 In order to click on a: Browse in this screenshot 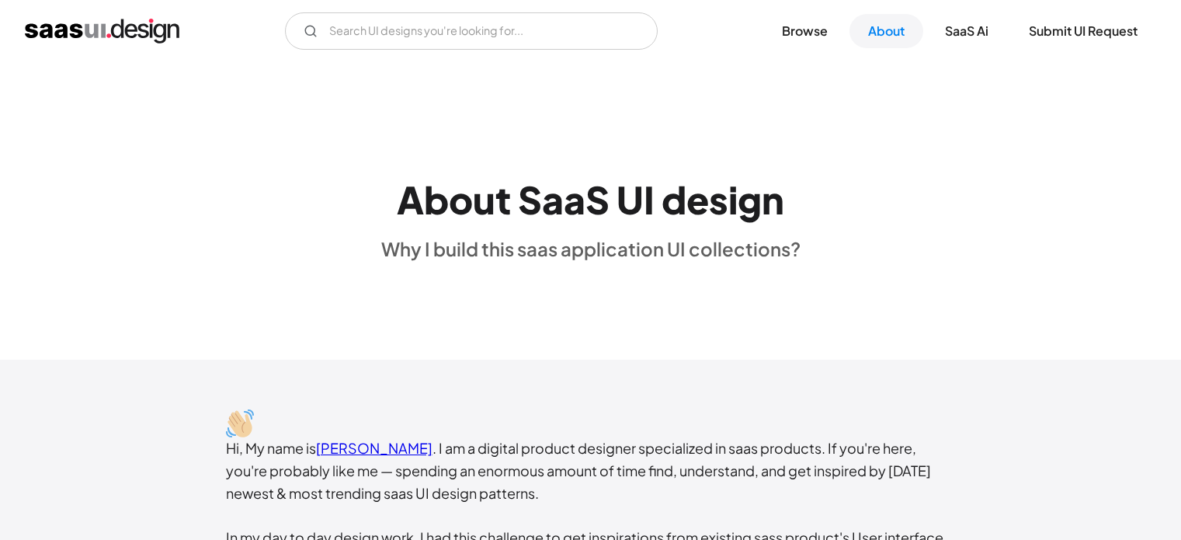, I will do `click(804, 31)`.